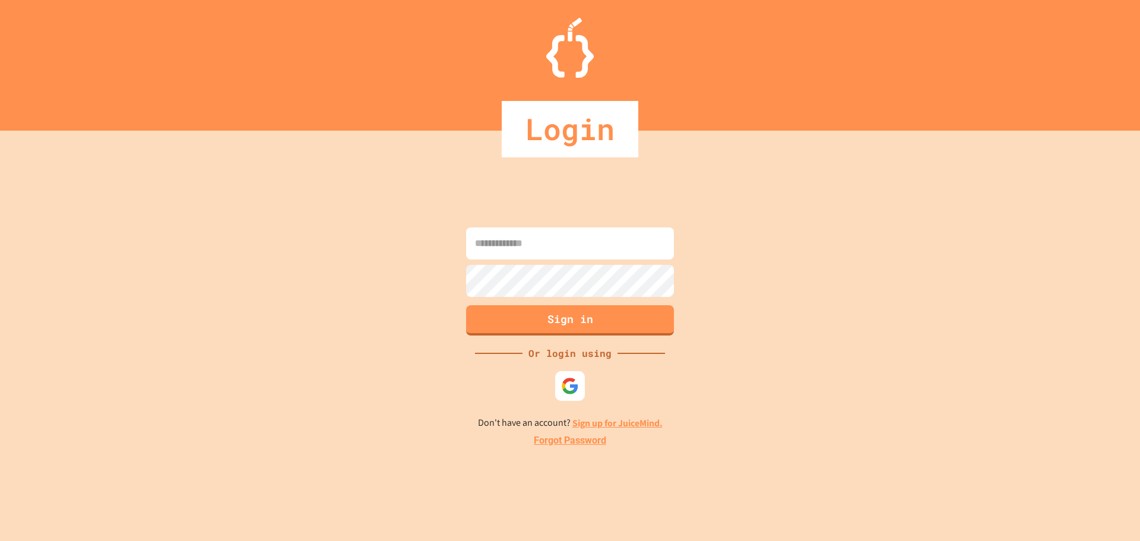 The height and width of the screenshot is (541, 1140). What do you see at coordinates (618, 423) in the screenshot?
I see `a: Sign up for JuiceMind.` at bounding box center [618, 423].